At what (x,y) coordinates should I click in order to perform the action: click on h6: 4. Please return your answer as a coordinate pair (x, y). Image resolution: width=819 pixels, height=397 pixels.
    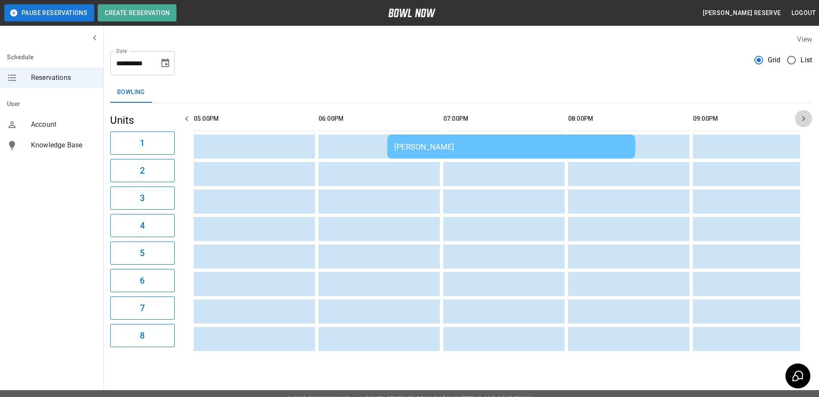
    Looking at the image, I should click on (142, 226).